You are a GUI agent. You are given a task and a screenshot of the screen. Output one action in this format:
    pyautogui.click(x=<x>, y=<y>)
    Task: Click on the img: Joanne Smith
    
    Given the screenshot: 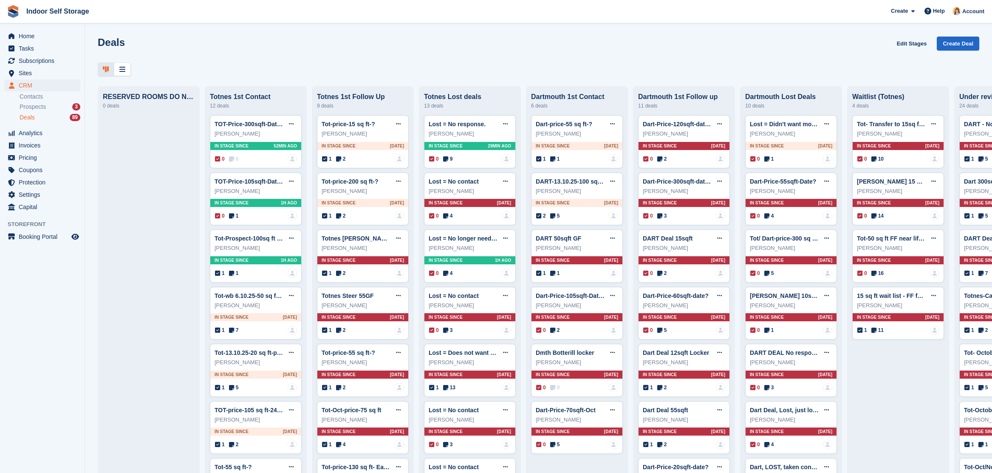 What is the action you would take?
    pyautogui.click(x=956, y=11)
    